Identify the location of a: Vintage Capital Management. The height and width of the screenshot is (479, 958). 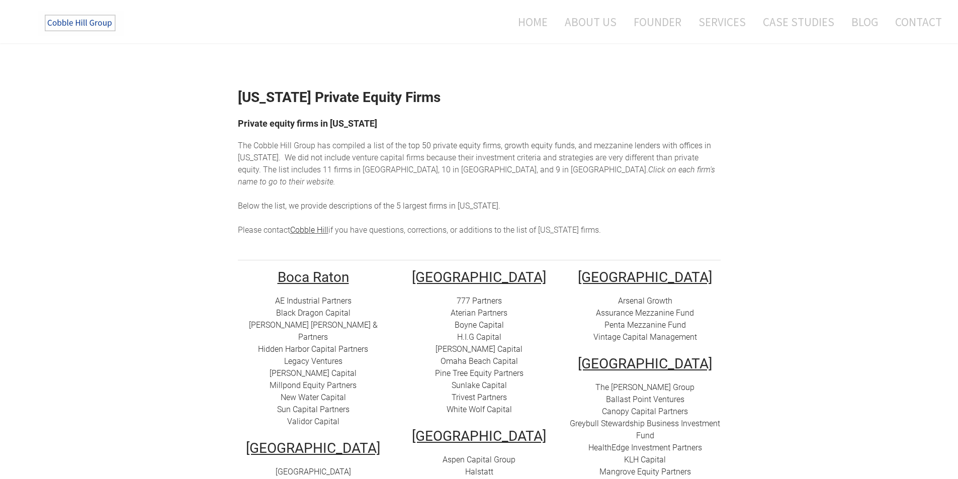
(645, 337).